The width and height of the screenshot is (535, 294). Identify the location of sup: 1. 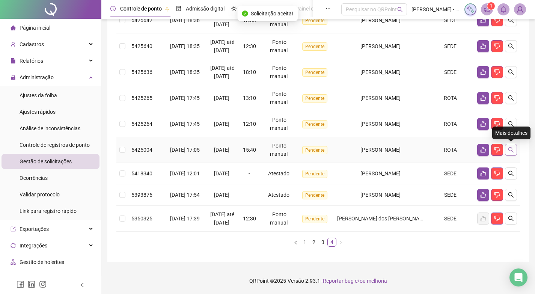
(491, 6).